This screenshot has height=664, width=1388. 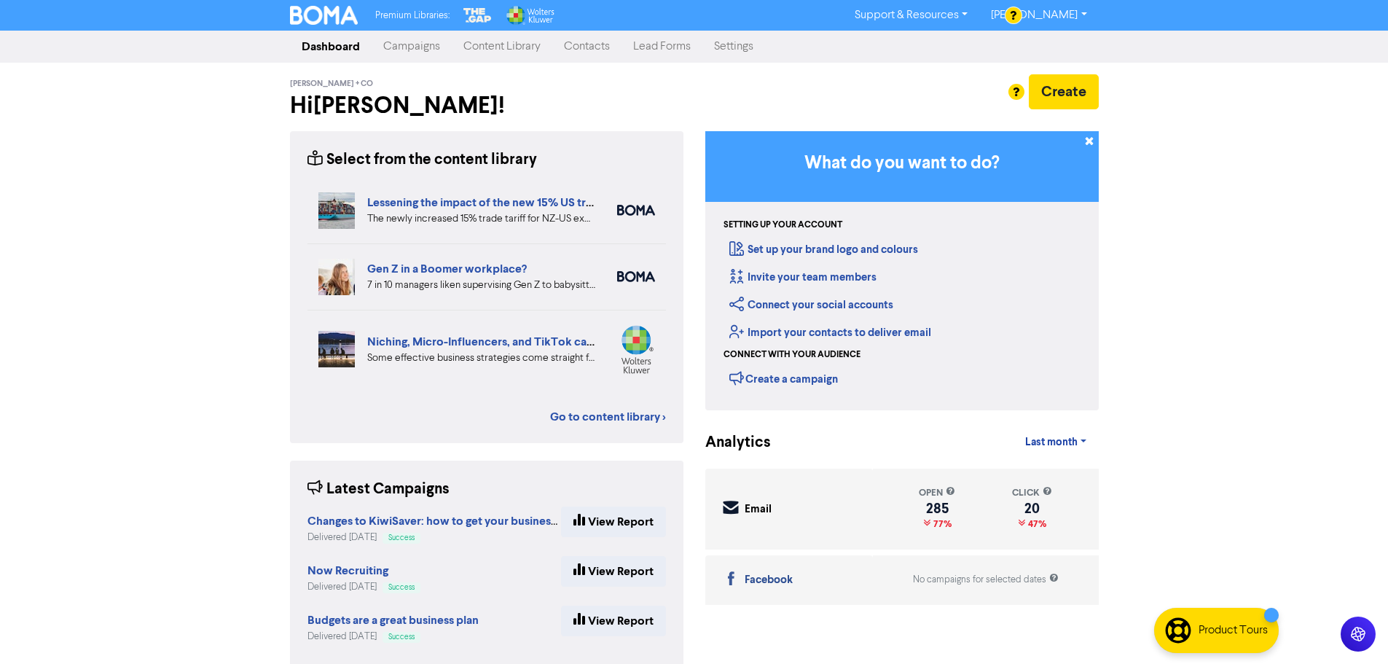 What do you see at coordinates (911, 15) in the screenshot?
I see `a: Support & Resources` at bounding box center [911, 15].